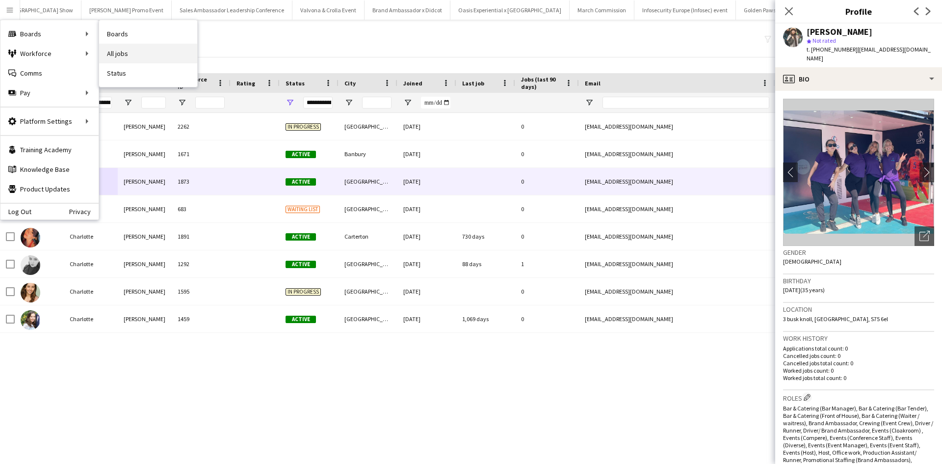 Image resolution: width=942 pixels, height=464 pixels. Describe the element at coordinates (547, 263) in the screenshot. I see `div: 1` at that location.